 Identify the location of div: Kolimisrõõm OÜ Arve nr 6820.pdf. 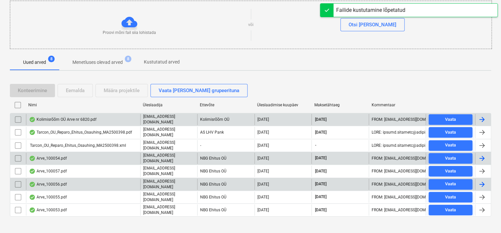
(63, 119).